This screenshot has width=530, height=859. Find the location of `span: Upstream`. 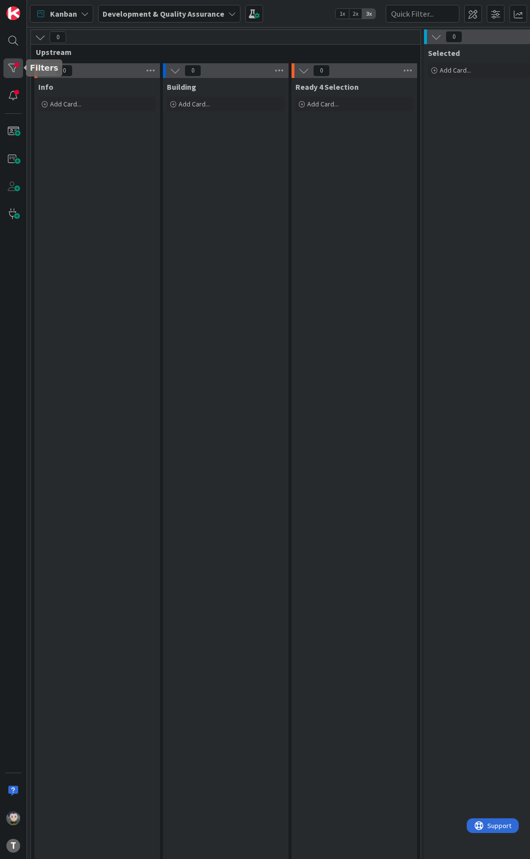

span: Upstream is located at coordinates (222, 52).